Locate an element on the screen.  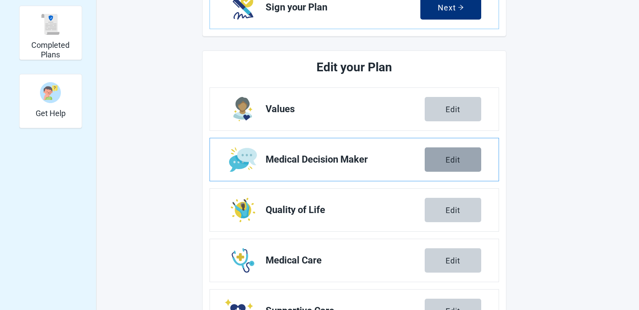
h2: Get Help is located at coordinates (50, 113).